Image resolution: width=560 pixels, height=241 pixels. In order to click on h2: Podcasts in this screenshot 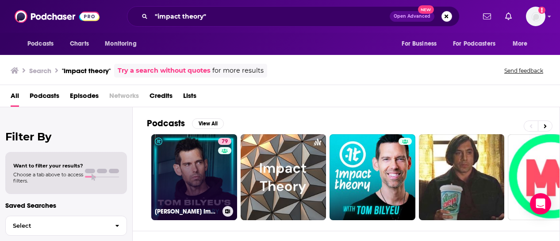, I will do `click(166, 123)`.